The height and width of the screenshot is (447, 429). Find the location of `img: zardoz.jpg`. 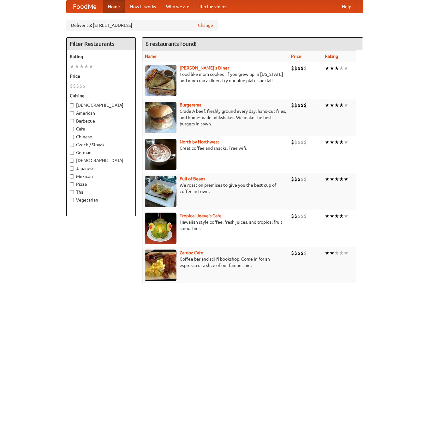

img: zardoz.jpg is located at coordinates (161, 265).